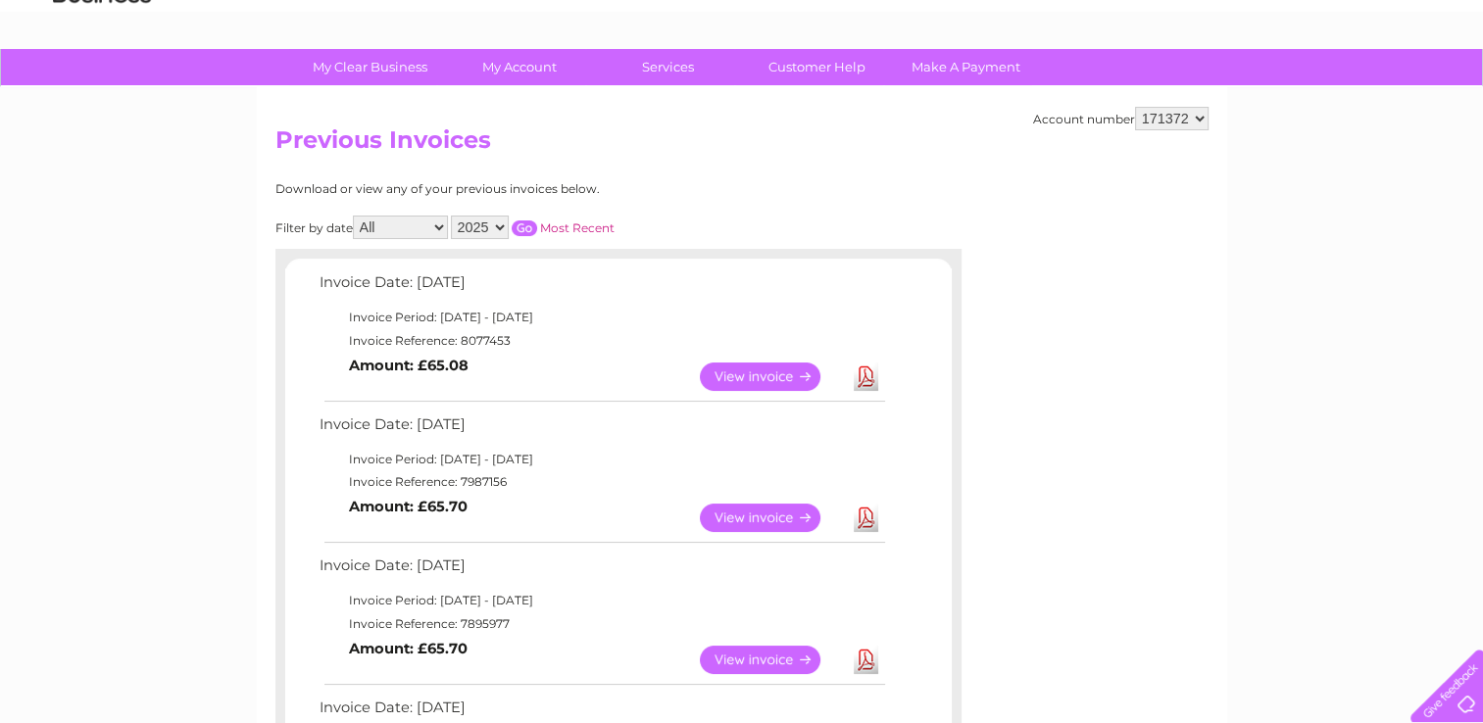 This screenshot has height=723, width=1483. I want to click on a: Services, so click(667, 67).